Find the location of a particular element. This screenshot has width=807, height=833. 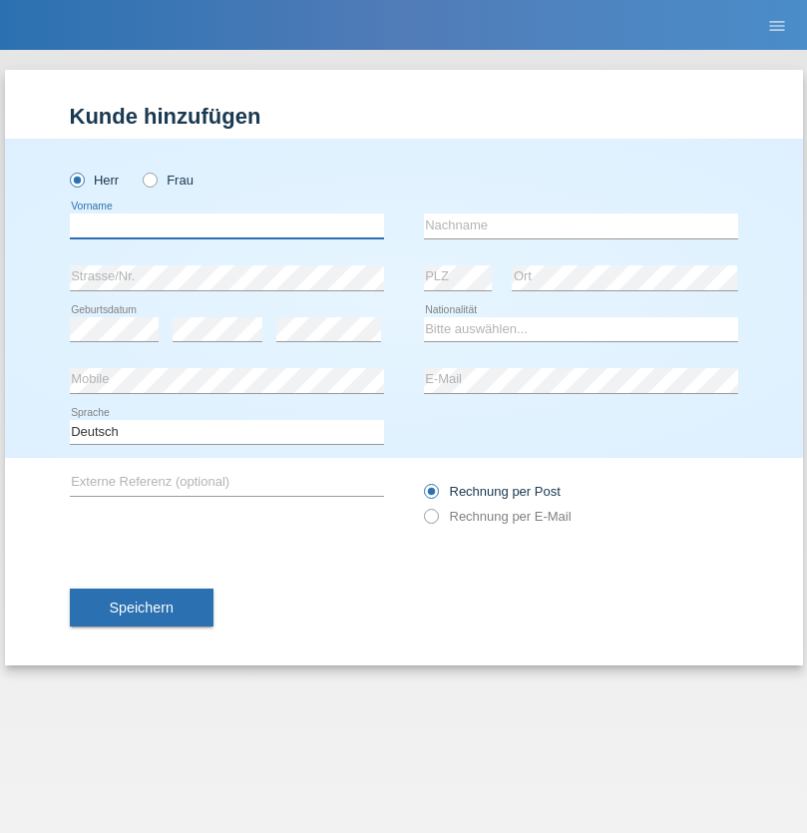

label: Frau is located at coordinates (168, 179).